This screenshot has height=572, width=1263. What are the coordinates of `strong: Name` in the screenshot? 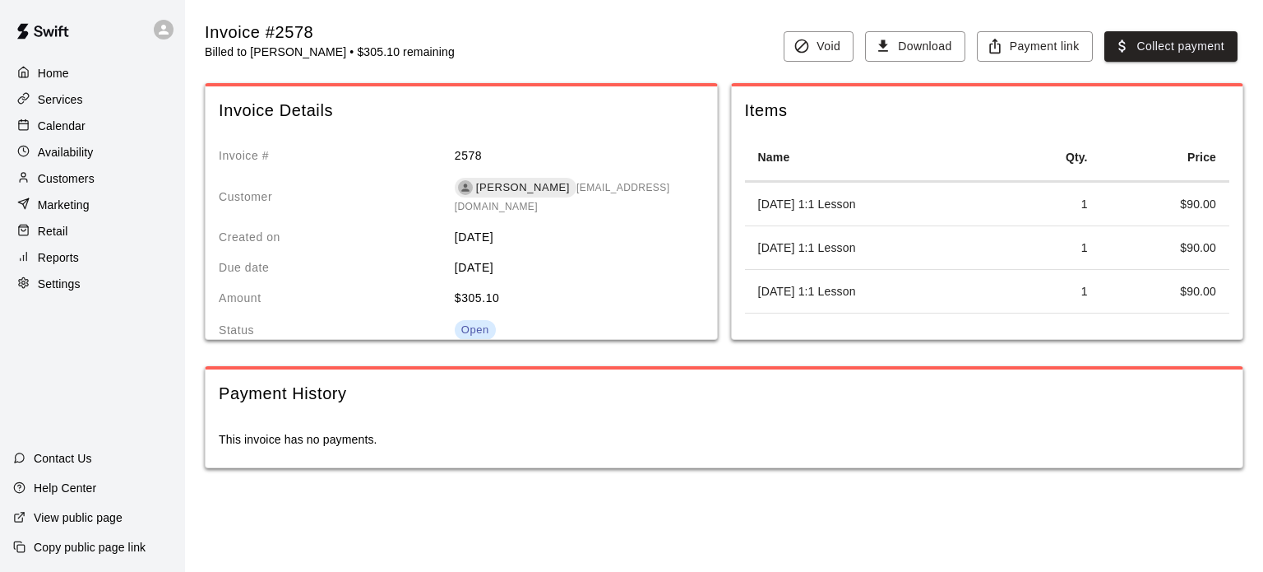 It's located at (774, 157).